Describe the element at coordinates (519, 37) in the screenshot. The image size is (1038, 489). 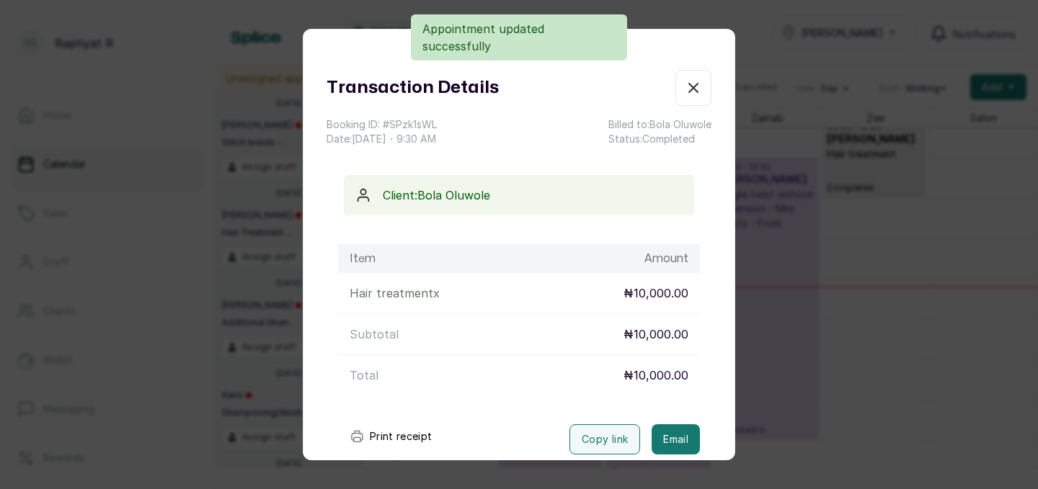
I see `p: Appointment updated successfully` at that location.